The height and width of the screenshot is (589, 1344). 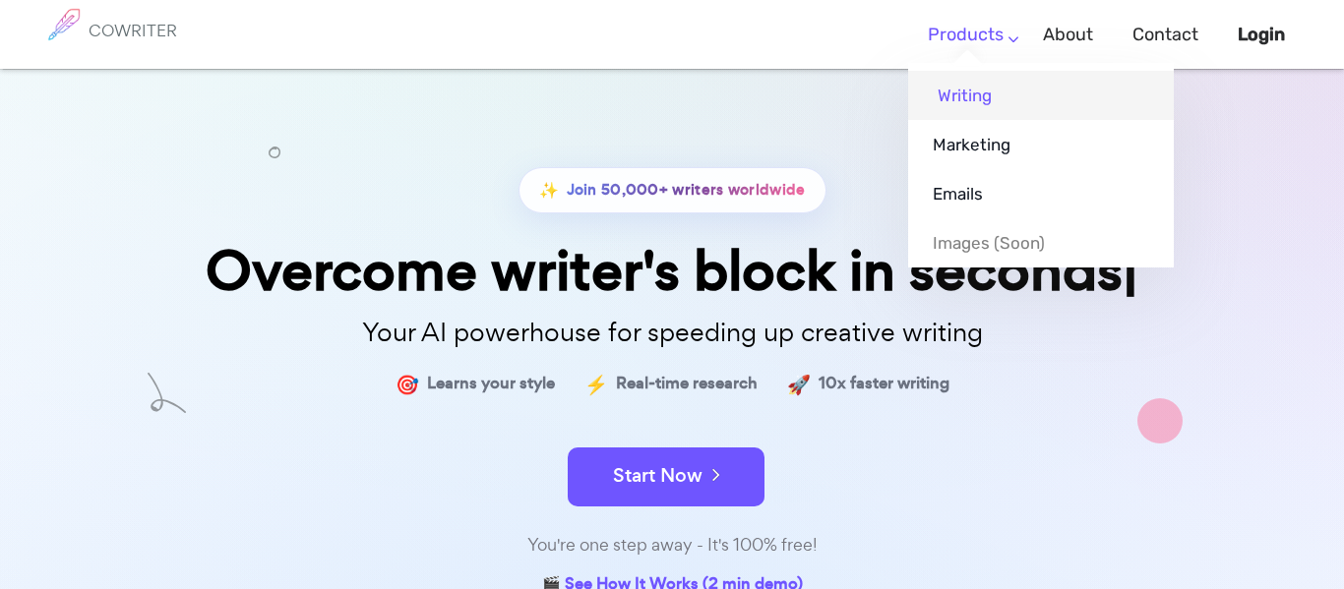 I want to click on span: Real-time research, so click(x=687, y=384).